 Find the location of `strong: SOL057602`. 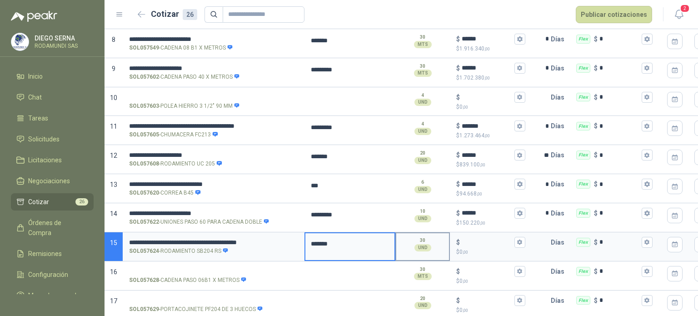

strong: SOL057602 is located at coordinates (144, 77).